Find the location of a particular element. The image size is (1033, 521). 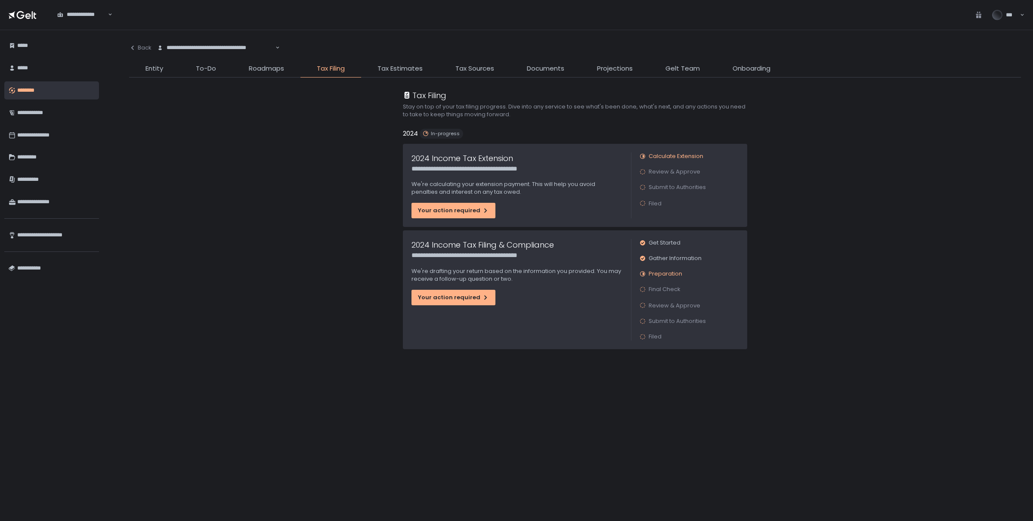

span: To-Do is located at coordinates (206, 68).